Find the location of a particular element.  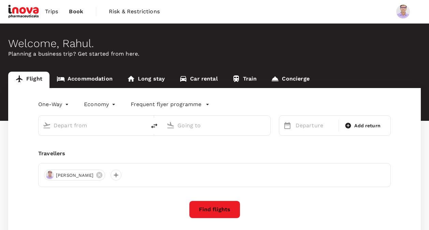

a: Train is located at coordinates (245, 80).